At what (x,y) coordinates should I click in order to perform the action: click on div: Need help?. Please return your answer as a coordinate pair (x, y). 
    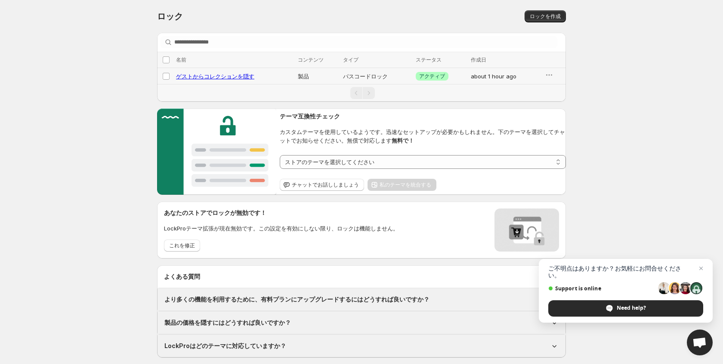
    Looking at the image, I should click on (626, 308).